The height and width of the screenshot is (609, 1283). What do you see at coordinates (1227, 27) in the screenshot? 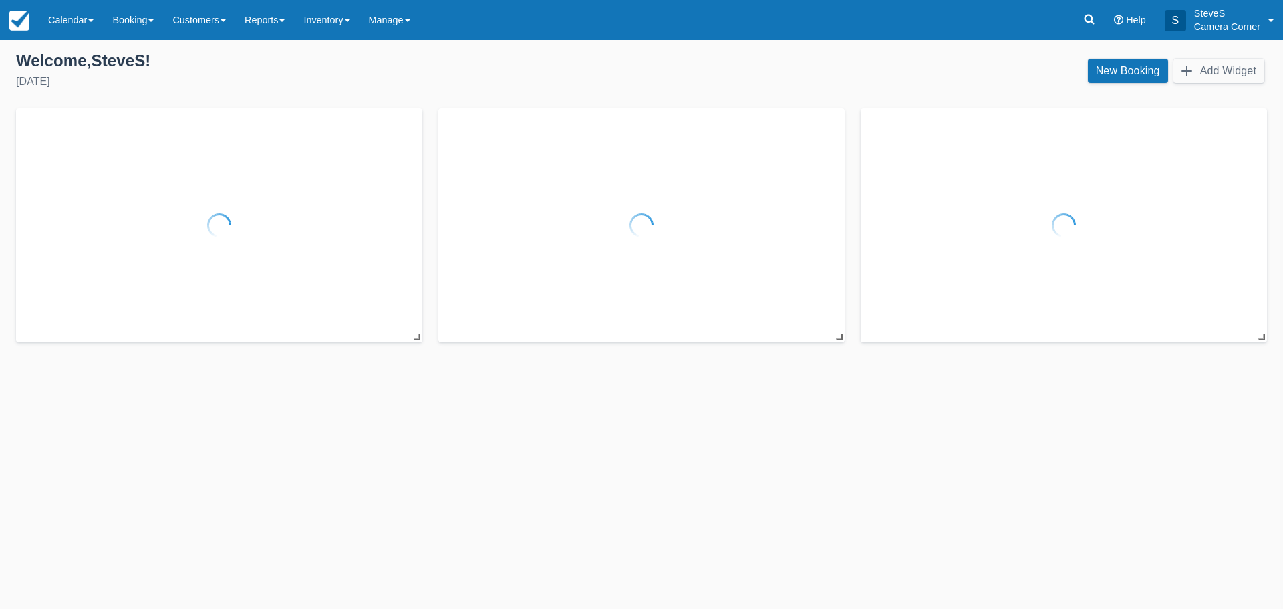
I see `p: Camera Corner` at bounding box center [1227, 27].